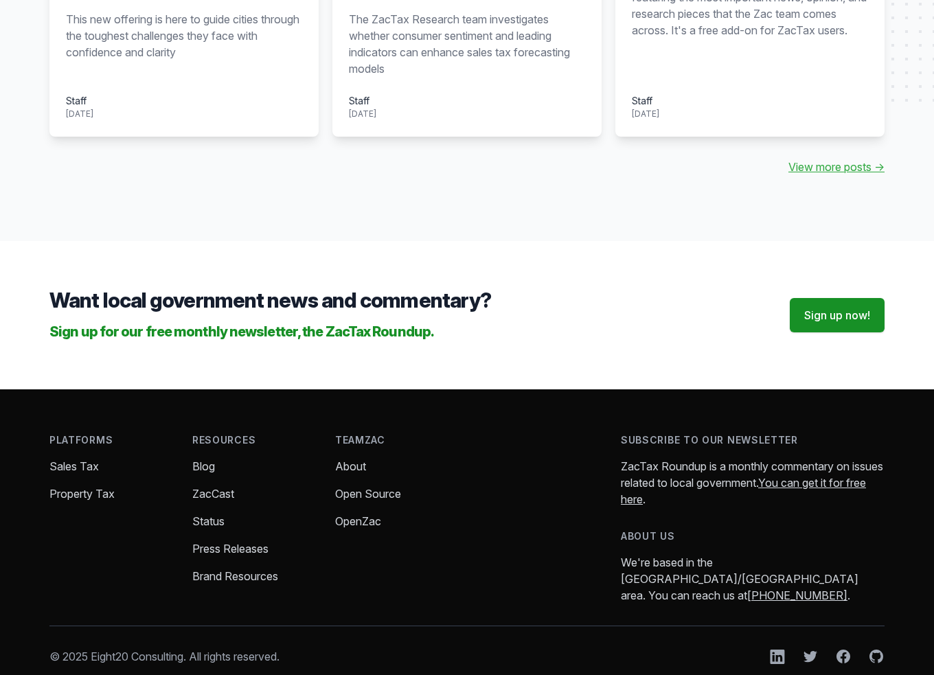 The height and width of the screenshot is (675, 934). What do you see at coordinates (184, 44) in the screenshot?
I see `p: This new offering is here to guide cities through the toughest challenges they face with confiden...` at bounding box center [184, 44].